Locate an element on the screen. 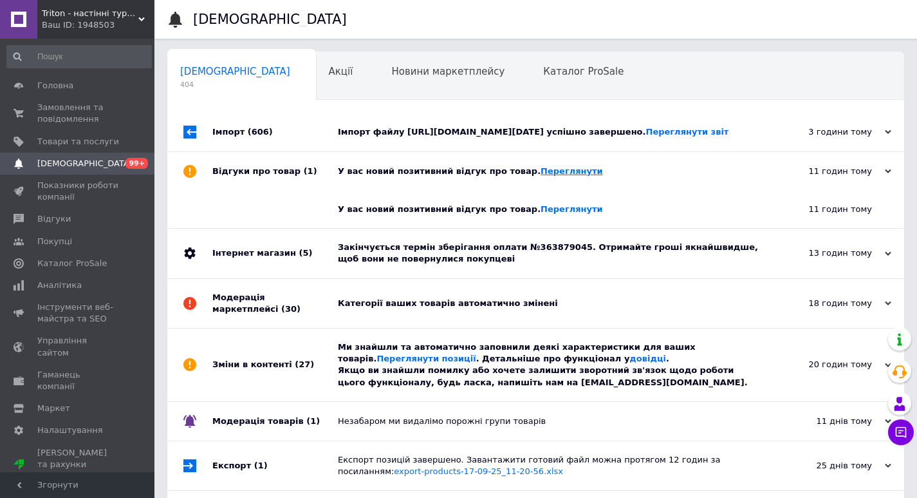 Image resolution: width=917 pixels, height=498 pixels. span: Інструменти веб-майстра та SEO is located at coordinates (78, 313).